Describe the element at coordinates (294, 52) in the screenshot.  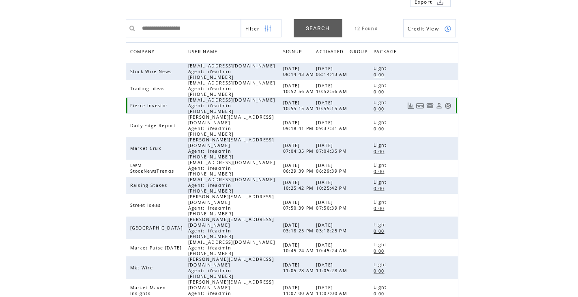
I see `span: SIGNUP` at that location.